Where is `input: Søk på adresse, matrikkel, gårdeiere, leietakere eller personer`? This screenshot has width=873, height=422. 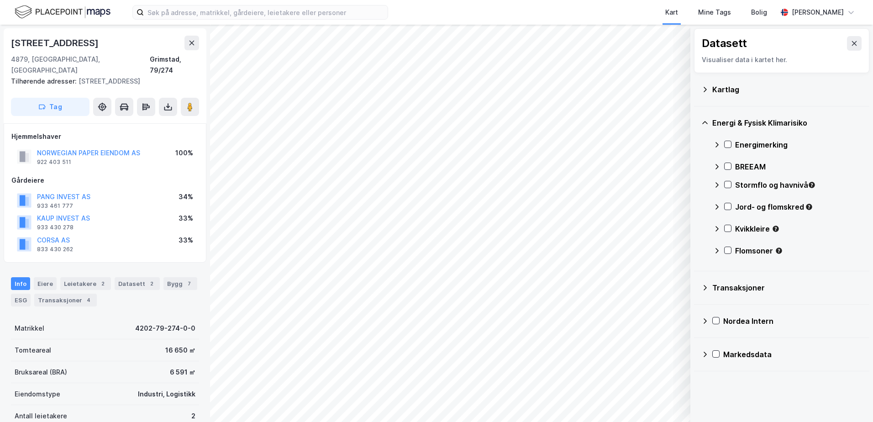 input: Søk på adresse, matrikkel, gårdeiere, leietakere eller personer is located at coordinates (266, 12).